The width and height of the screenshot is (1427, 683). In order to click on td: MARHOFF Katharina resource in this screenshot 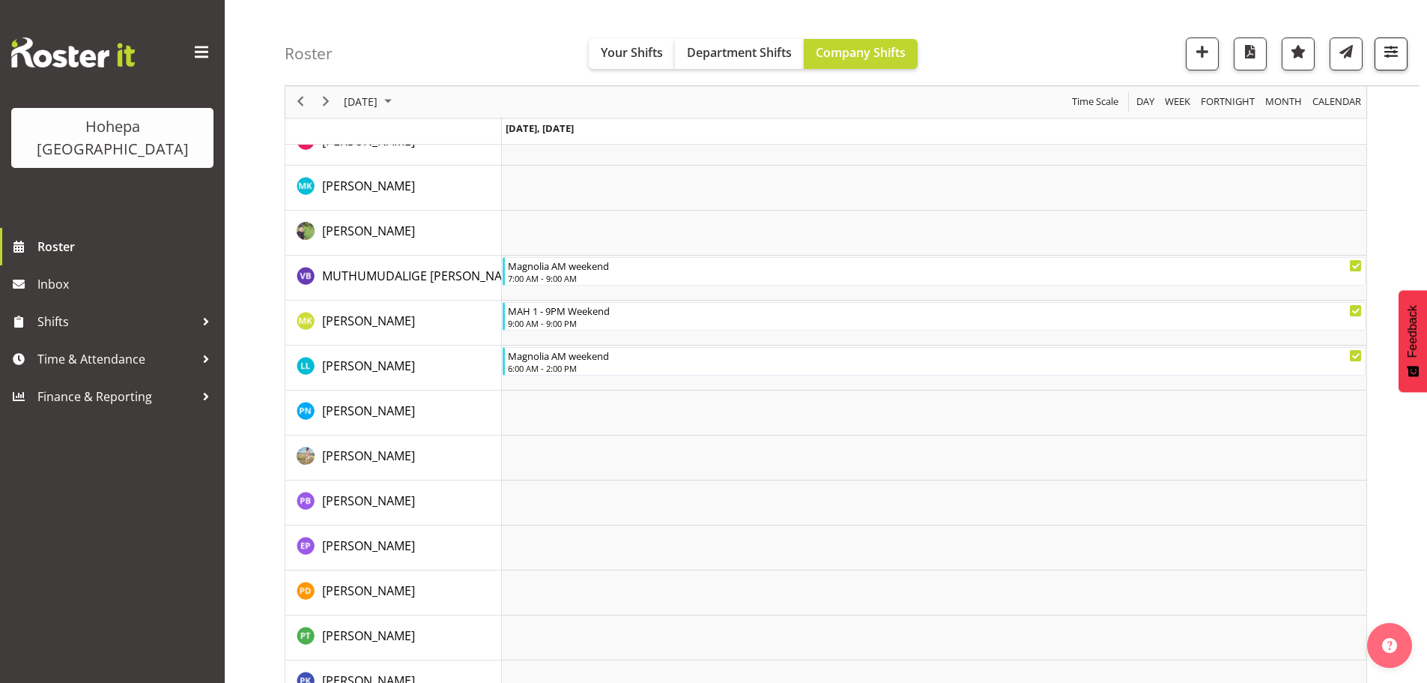, I will do `click(393, 188)`.